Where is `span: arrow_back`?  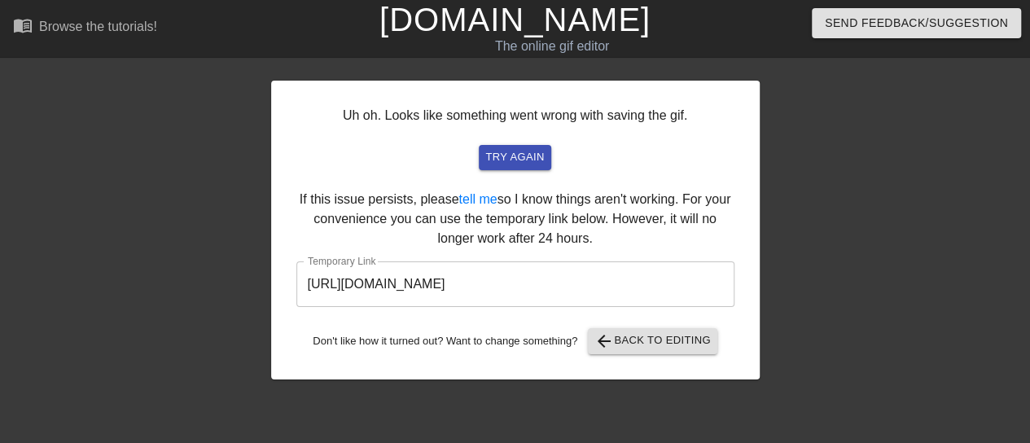
span: arrow_back is located at coordinates (604, 341).